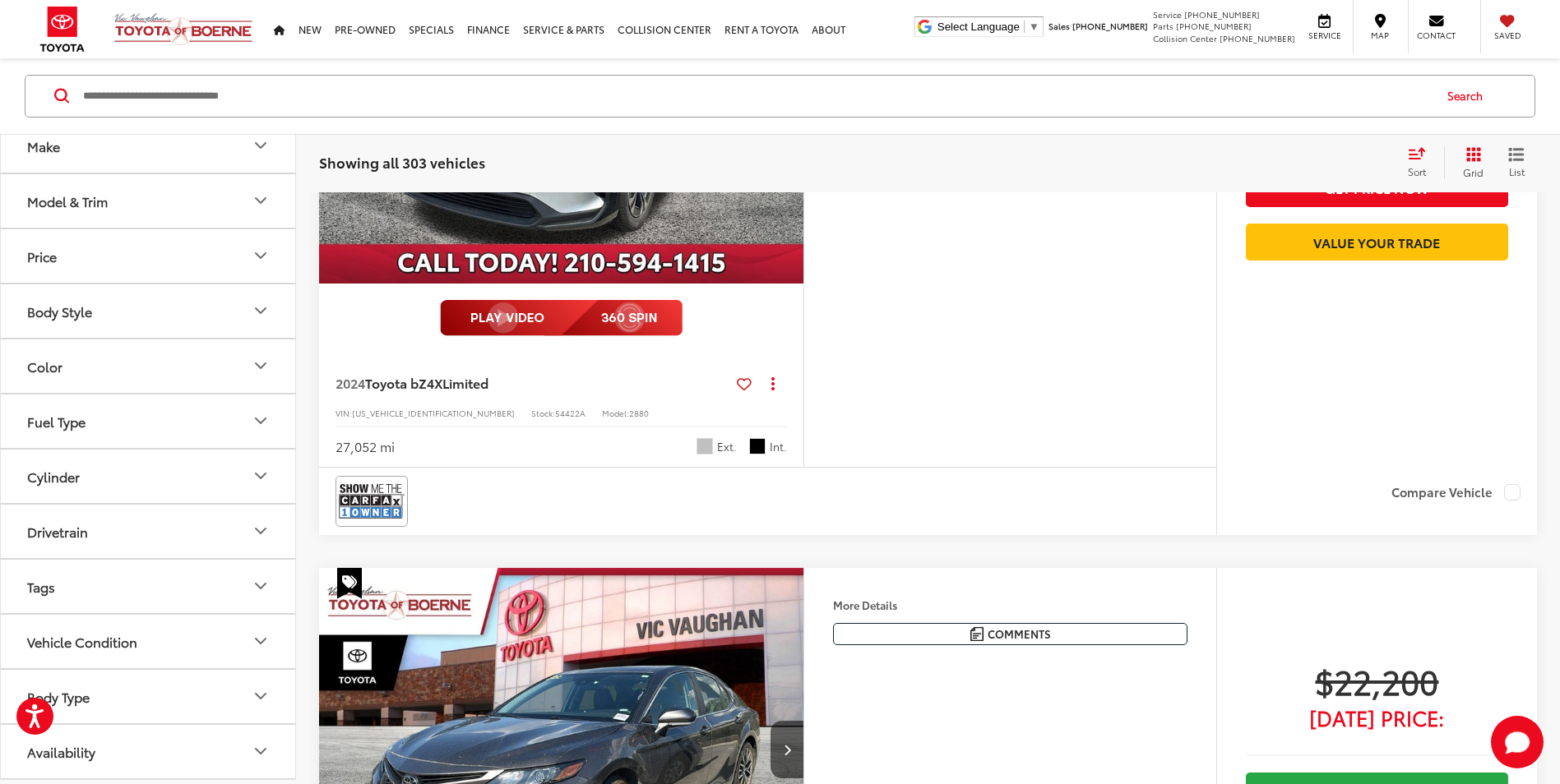 This screenshot has width=1560, height=784. What do you see at coordinates (1009, 633) in the screenshot?
I see `button: Comments` at bounding box center [1009, 633].